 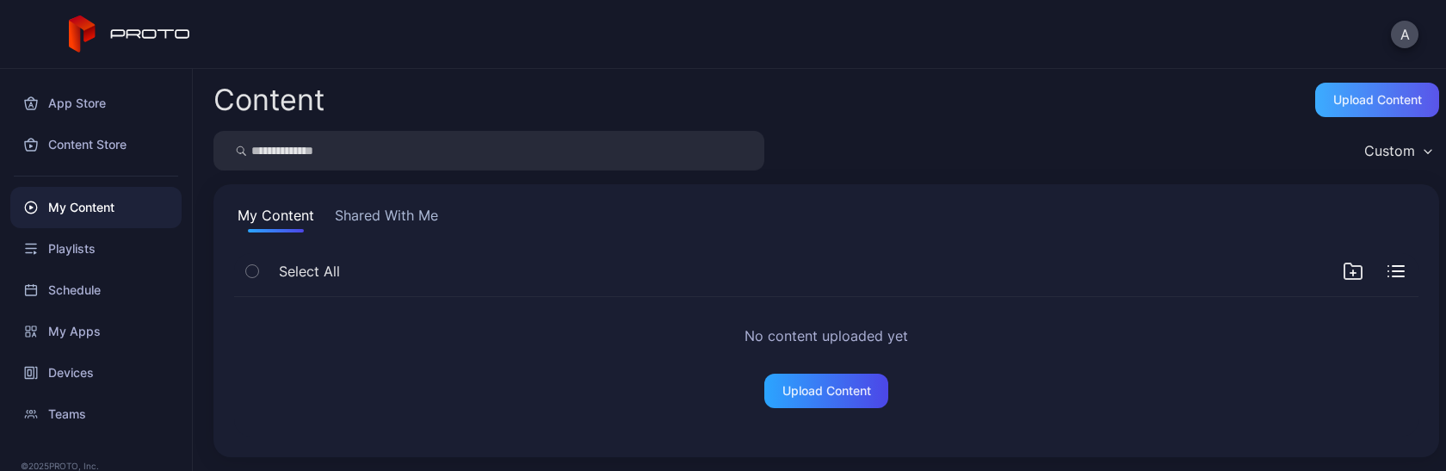 What do you see at coordinates (96, 249) in the screenshot?
I see `div: Playlists` at bounding box center [96, 249].